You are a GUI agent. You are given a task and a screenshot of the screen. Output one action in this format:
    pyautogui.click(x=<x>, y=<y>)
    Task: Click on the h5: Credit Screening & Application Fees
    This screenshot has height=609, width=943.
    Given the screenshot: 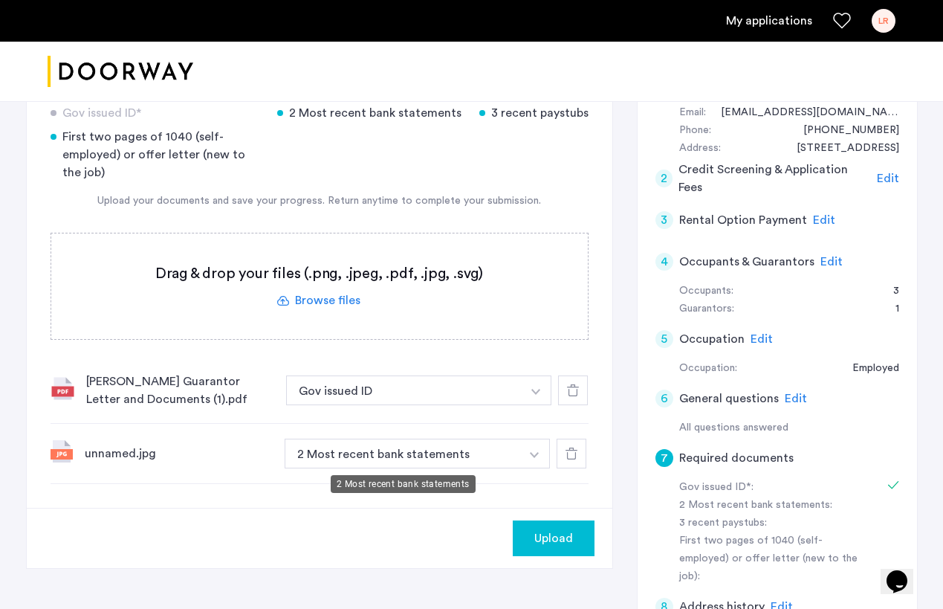 What is the action you would take?
    pyautogui.click(x=774, y=178)
    